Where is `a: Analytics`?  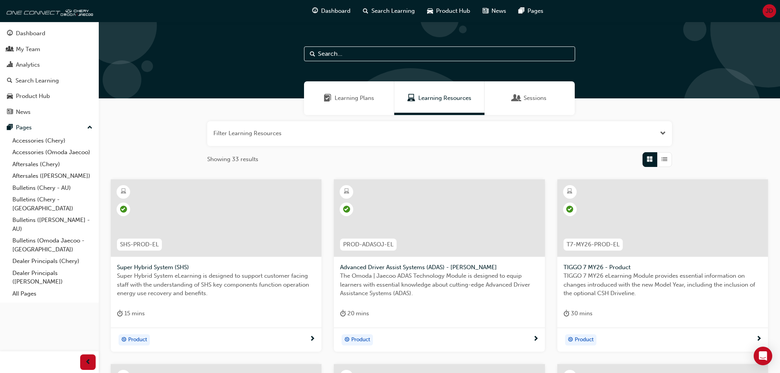 a: Analytics is located at coordinates (49, 65).